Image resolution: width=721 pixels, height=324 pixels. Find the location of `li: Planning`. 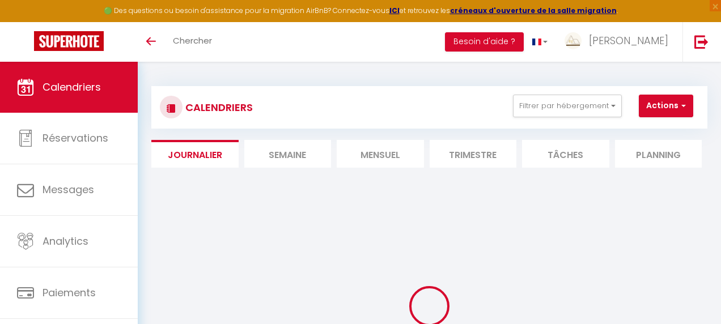

li: Planning is located at coordinates (659, 154).